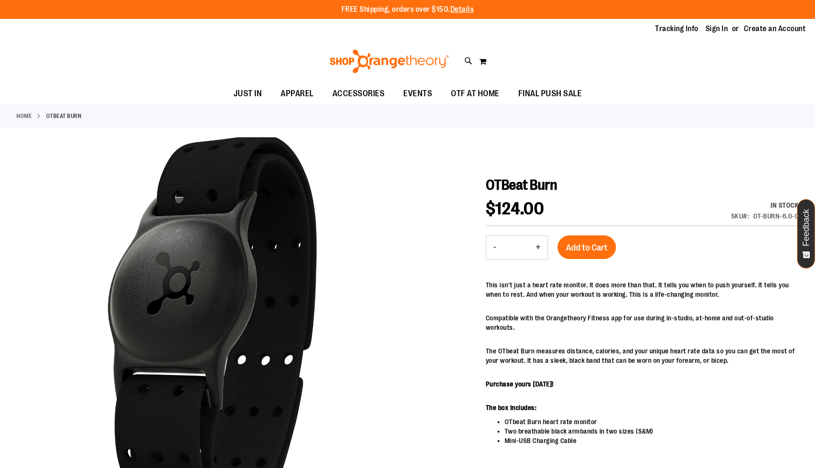 This screenshot has width=815, height=468. I want to click on li: OTbeat Burn heart rate monitor, so click(651, 422).